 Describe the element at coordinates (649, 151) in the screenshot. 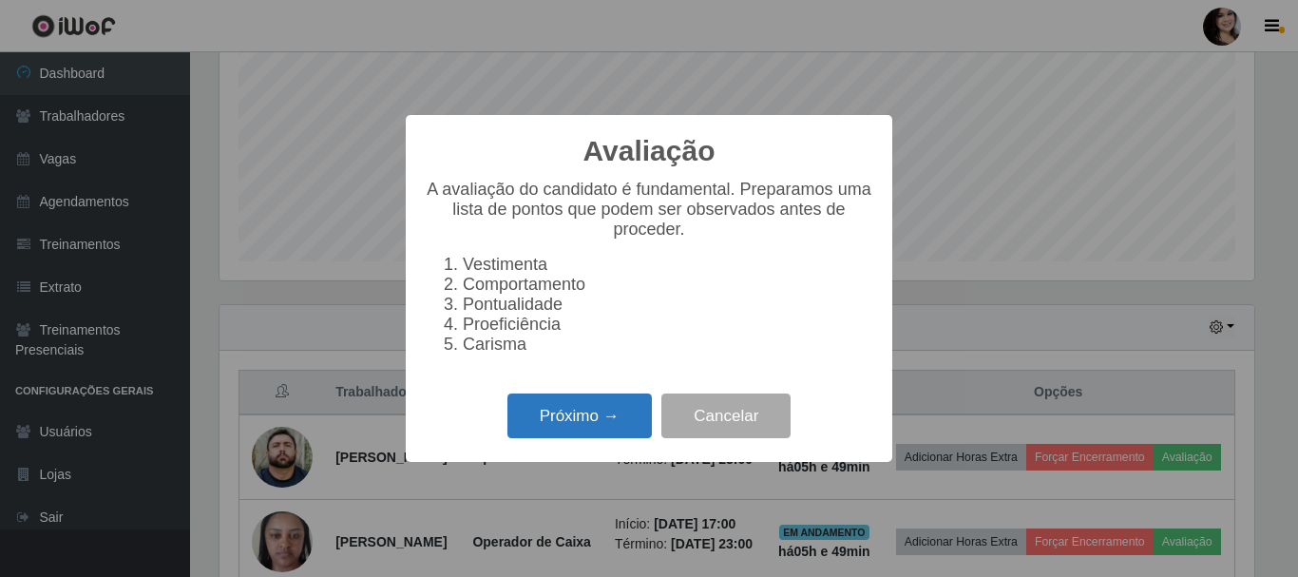

I see `h2: Avaliação` at that location.